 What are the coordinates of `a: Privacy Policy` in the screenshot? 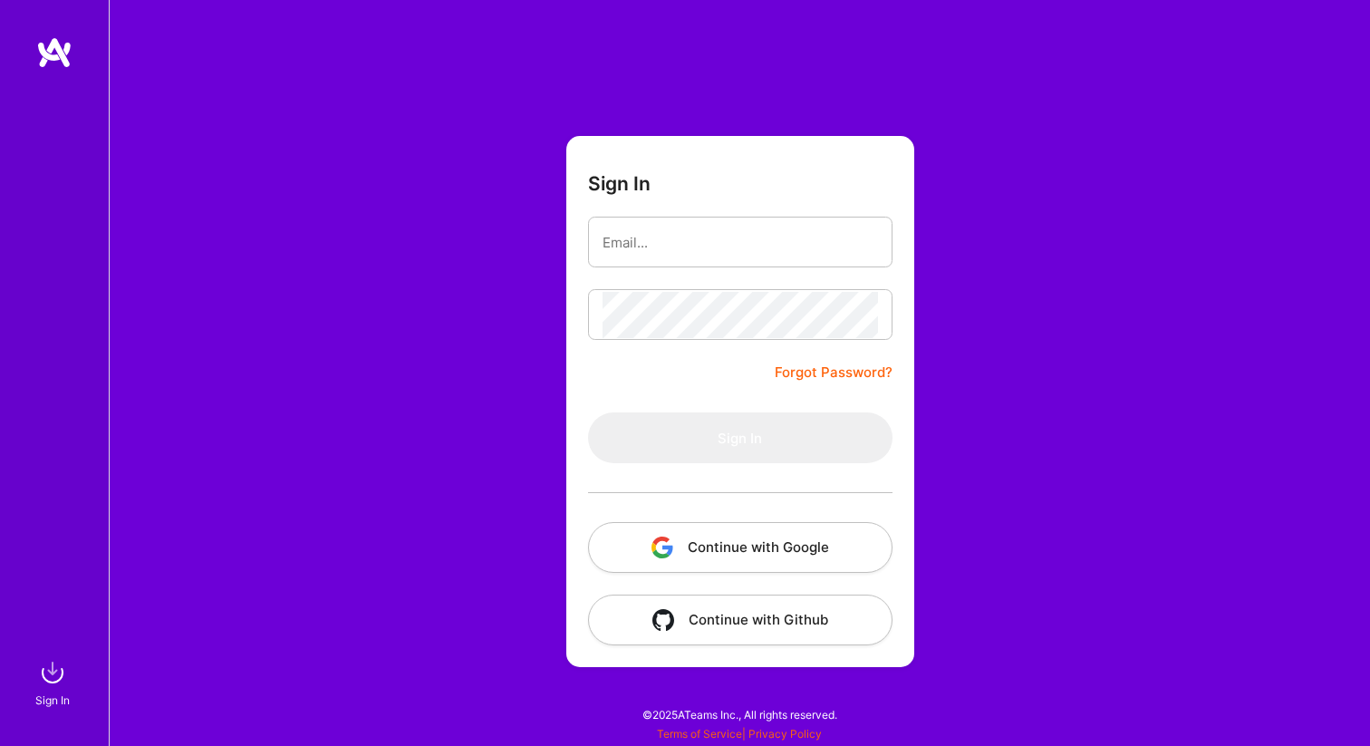 It's located at (785, 733).